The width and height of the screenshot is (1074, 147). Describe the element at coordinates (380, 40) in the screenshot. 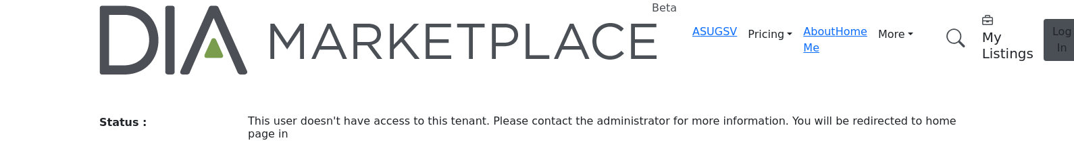

I see `a: Beta` at that location.